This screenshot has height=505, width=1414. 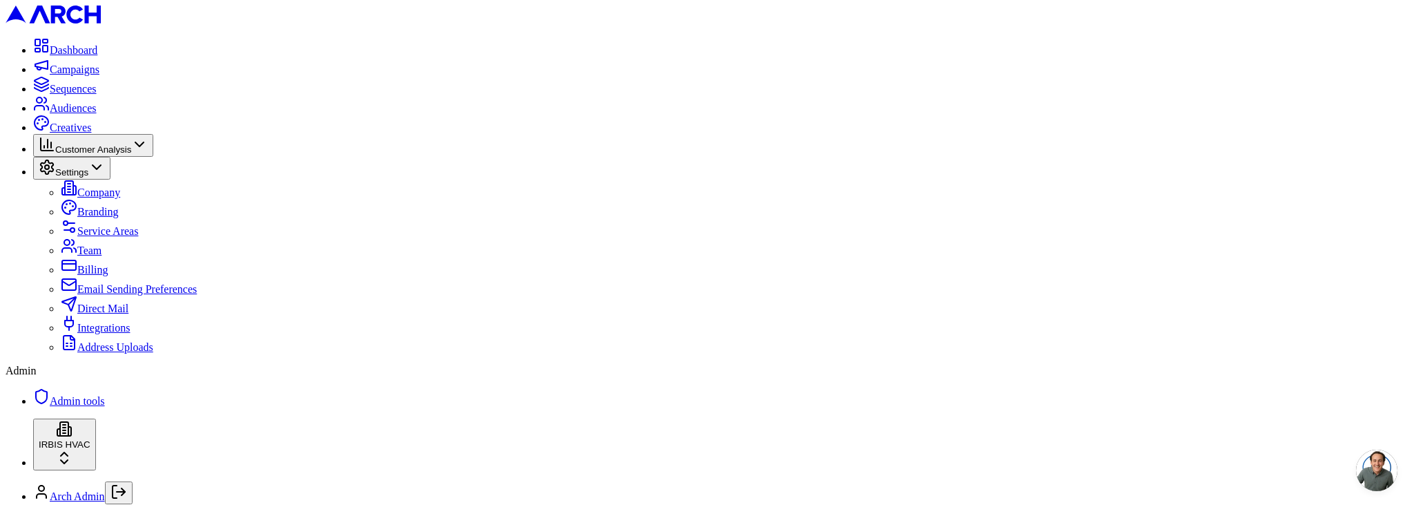 I want to click on a: Billing, so click(x=84, y=269).